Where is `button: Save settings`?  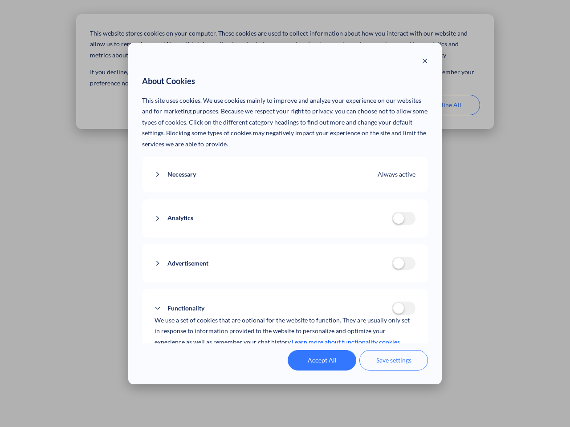 button: Save settings is located at coordinates (393, 361).